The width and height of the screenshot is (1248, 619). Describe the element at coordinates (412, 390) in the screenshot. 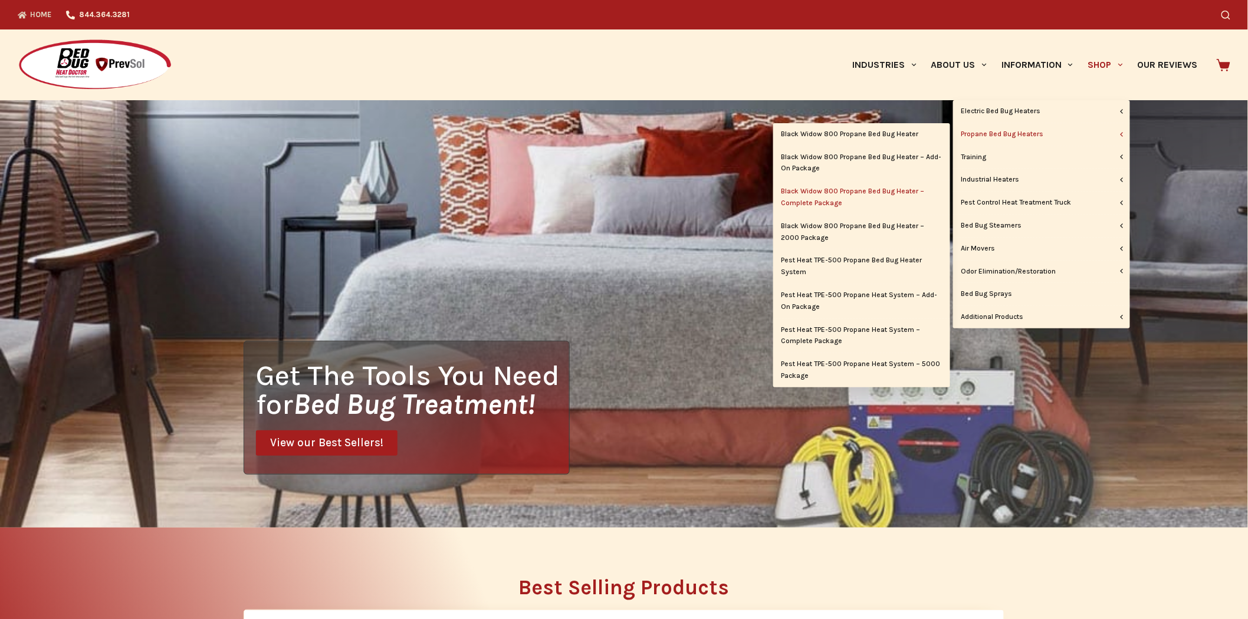

I see `h1: Get The Tools You Need for` at that location.